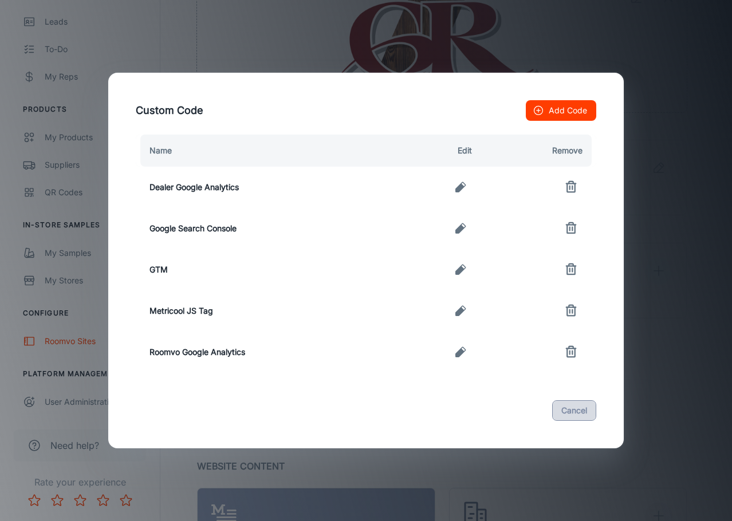 The width and height of the screenshot is (732, 521). Describe the element at coordinates (264, 352) in the screenshot. I see `td: Roomvo Google Analytics` at that location.